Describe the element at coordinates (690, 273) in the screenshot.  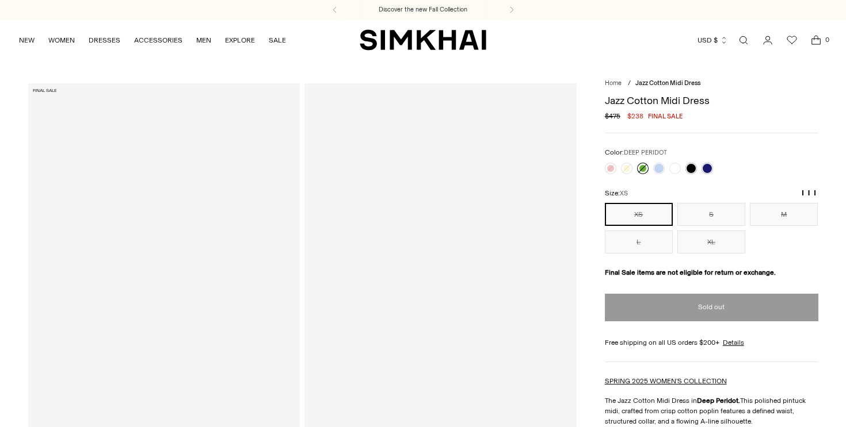
I see `strong: Final Sale items are not eligible for return or exchange.` at that location.